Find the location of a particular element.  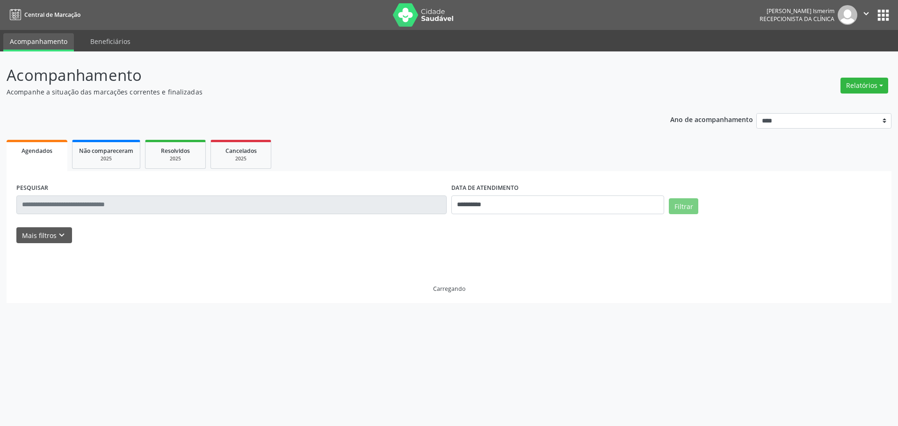

p: Acompanhamento is located at coordinates (316, 75).